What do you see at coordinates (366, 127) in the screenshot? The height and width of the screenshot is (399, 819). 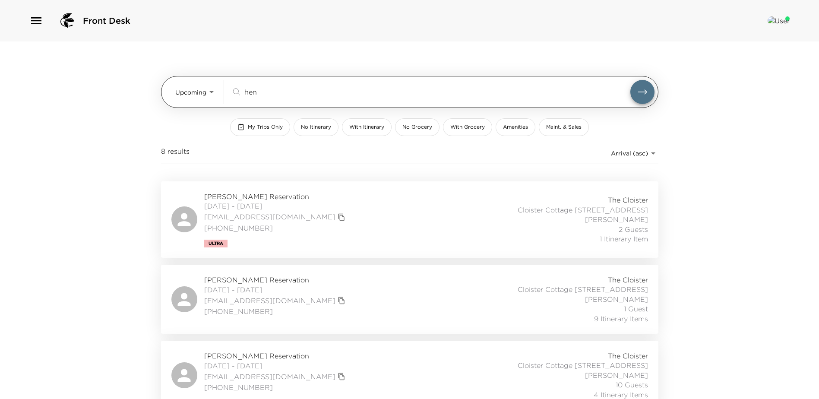 I see `button: With Itinerary` at bounding box center [366, 127].